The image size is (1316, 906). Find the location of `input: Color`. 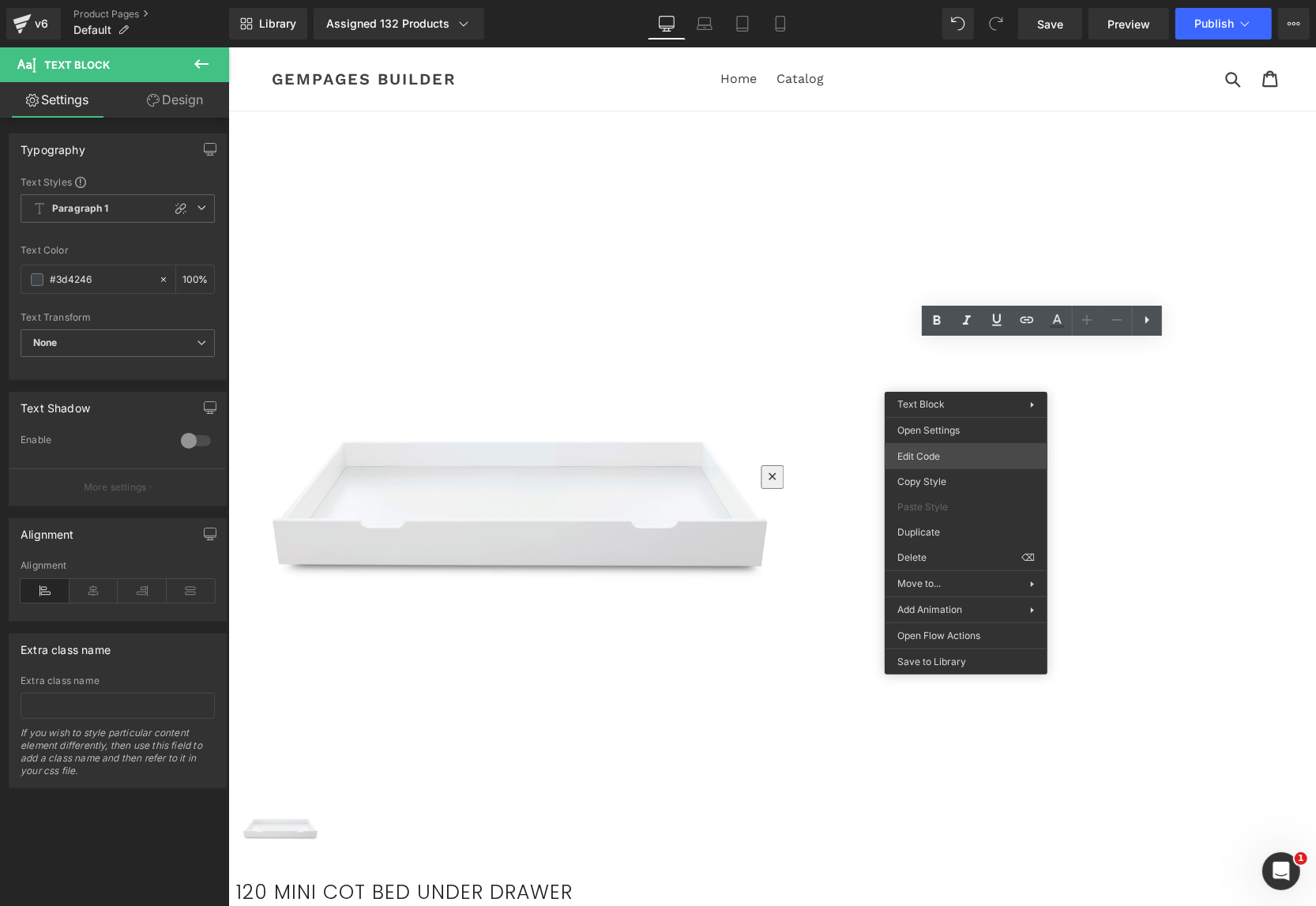

input: Color is located at coordinates (100, 279).